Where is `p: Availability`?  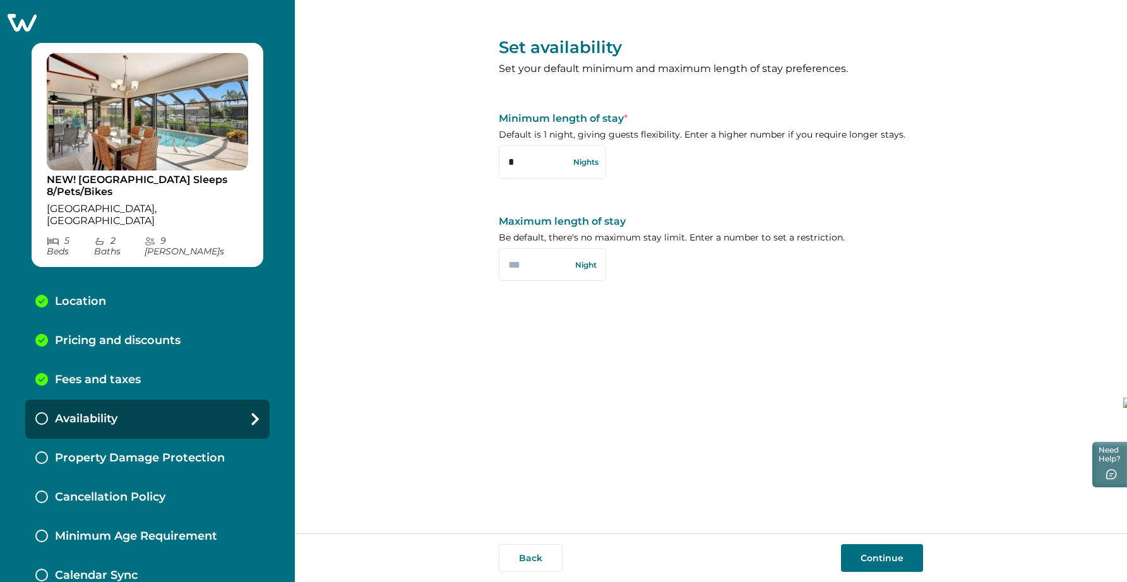
p: Availability is located at coordinates (86, 419).